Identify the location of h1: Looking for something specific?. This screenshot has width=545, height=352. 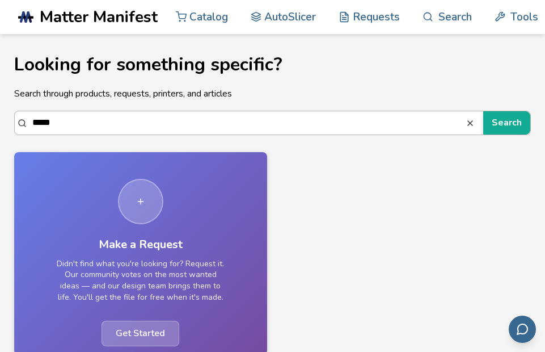
(272, 64).